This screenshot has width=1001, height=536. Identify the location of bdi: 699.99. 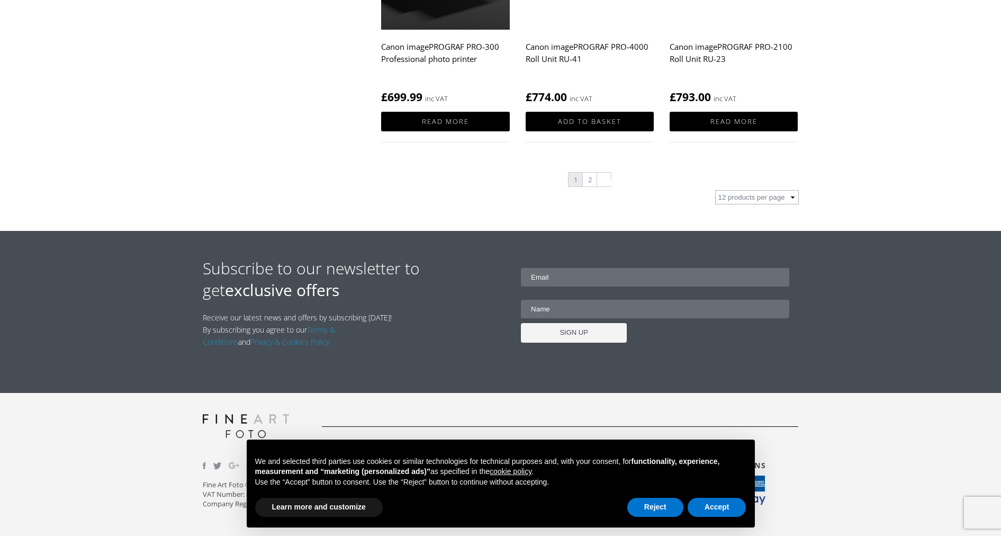
(402, 97).